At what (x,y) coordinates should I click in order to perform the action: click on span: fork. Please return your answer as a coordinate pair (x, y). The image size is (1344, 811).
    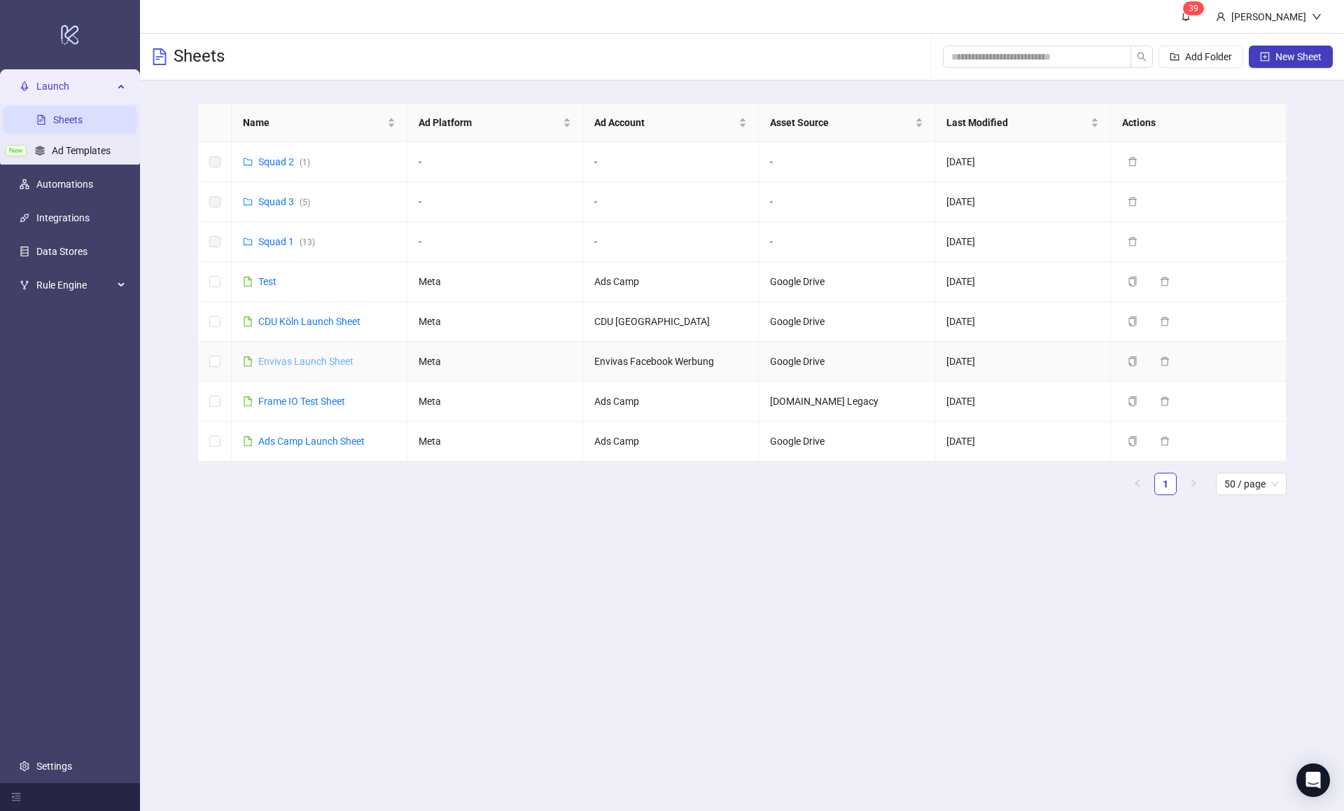
    Looking at the image, I should click on (25, 285).